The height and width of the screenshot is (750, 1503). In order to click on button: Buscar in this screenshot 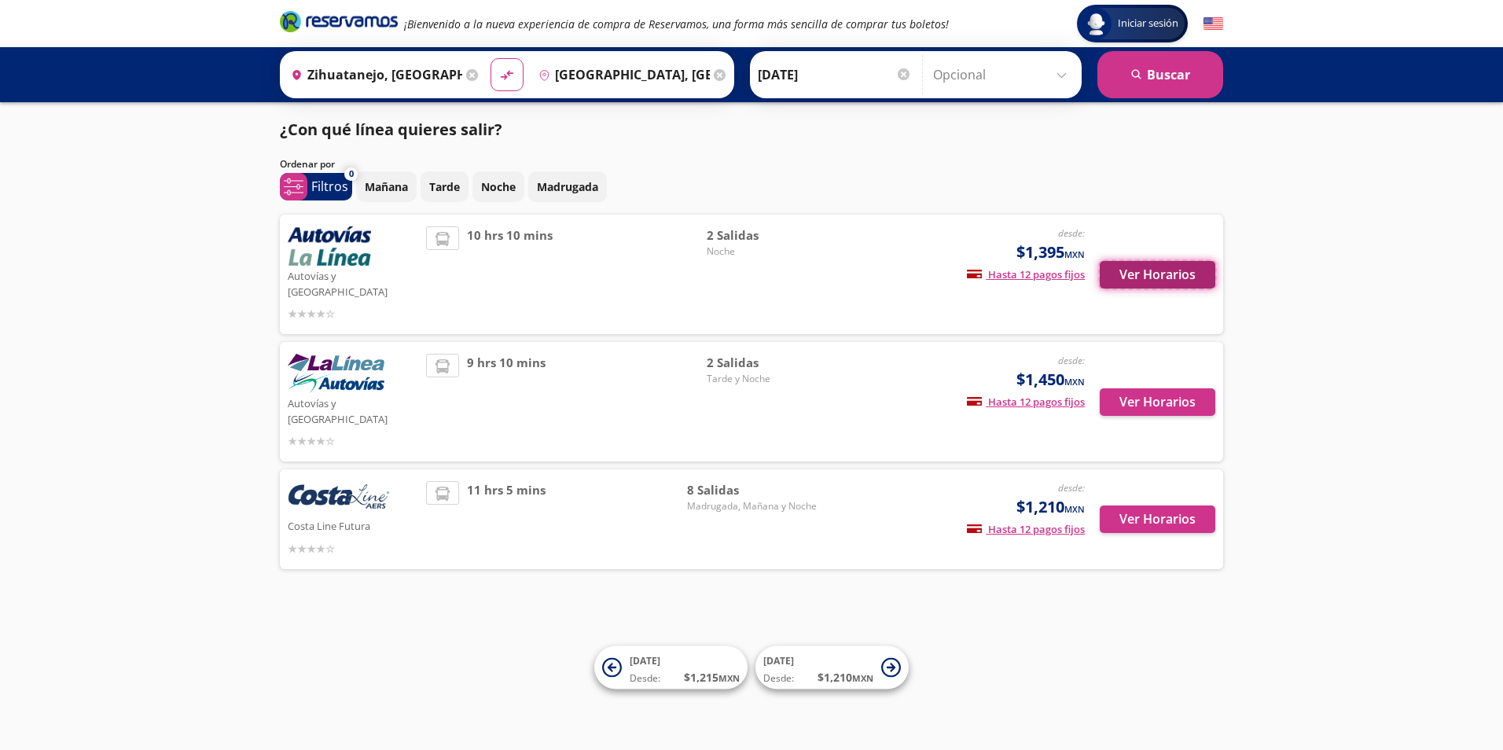, I will do `click(1160, 75)`.